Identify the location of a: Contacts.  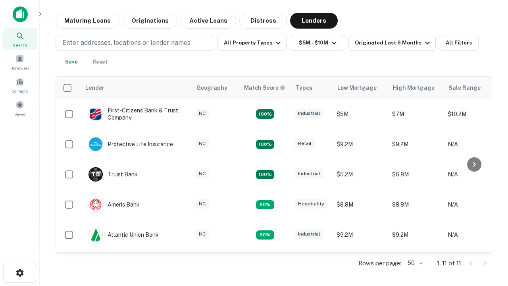
(20, 85).